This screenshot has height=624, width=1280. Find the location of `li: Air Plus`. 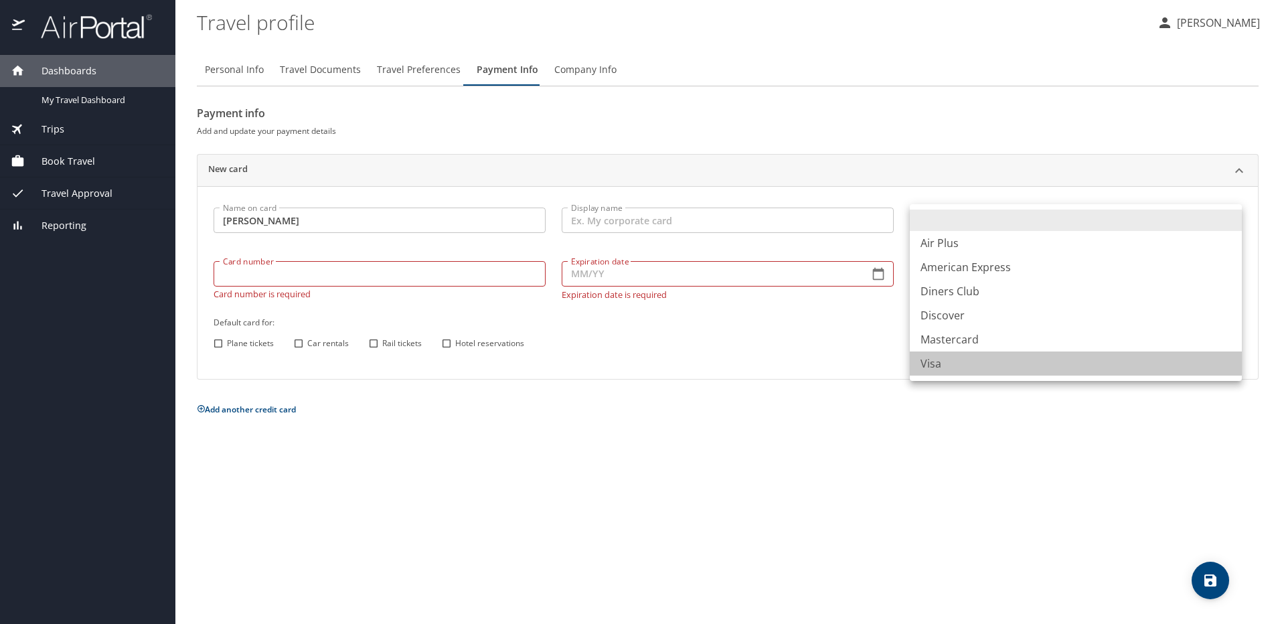

li: Air Plus is located at coordinates (1076, 243).